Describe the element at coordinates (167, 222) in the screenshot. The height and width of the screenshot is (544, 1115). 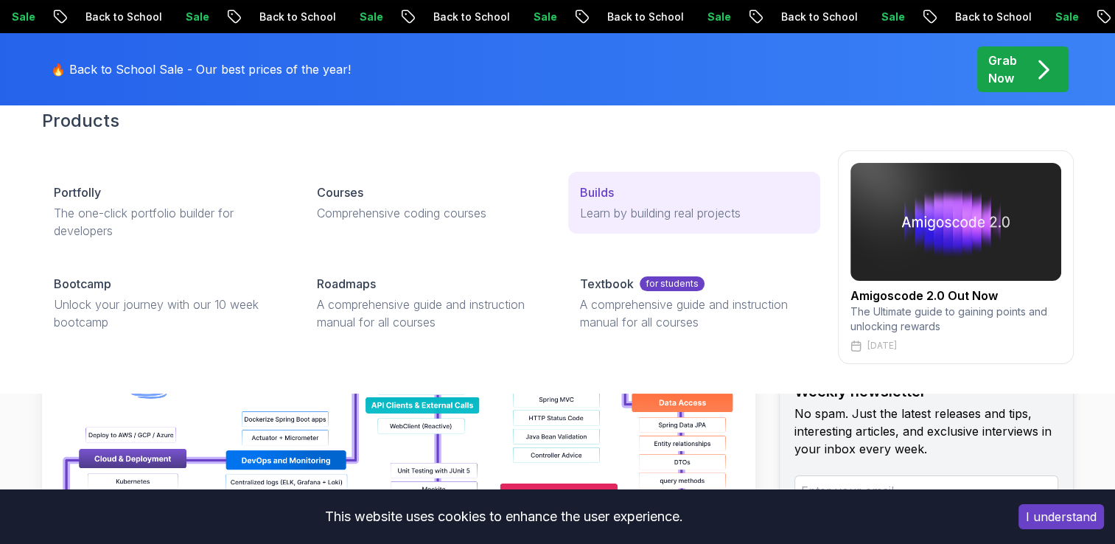
I see `p: The one-click portfolio builder for developers` at that location.